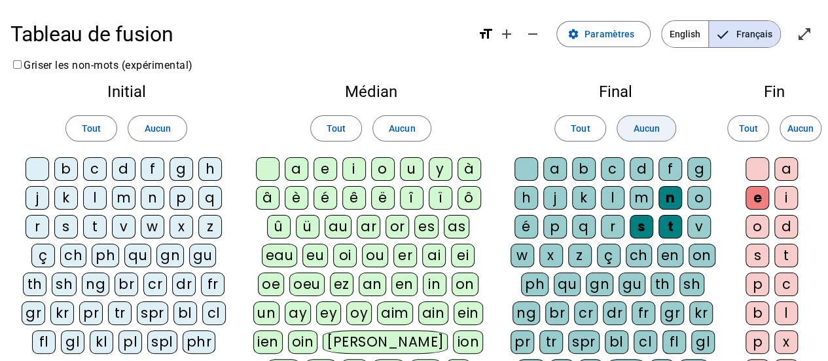 The width and height of the screenshot is (828, 361). Describe the element at coordinates (617, 342) in the screenshot. I see `div: bl` at that location.